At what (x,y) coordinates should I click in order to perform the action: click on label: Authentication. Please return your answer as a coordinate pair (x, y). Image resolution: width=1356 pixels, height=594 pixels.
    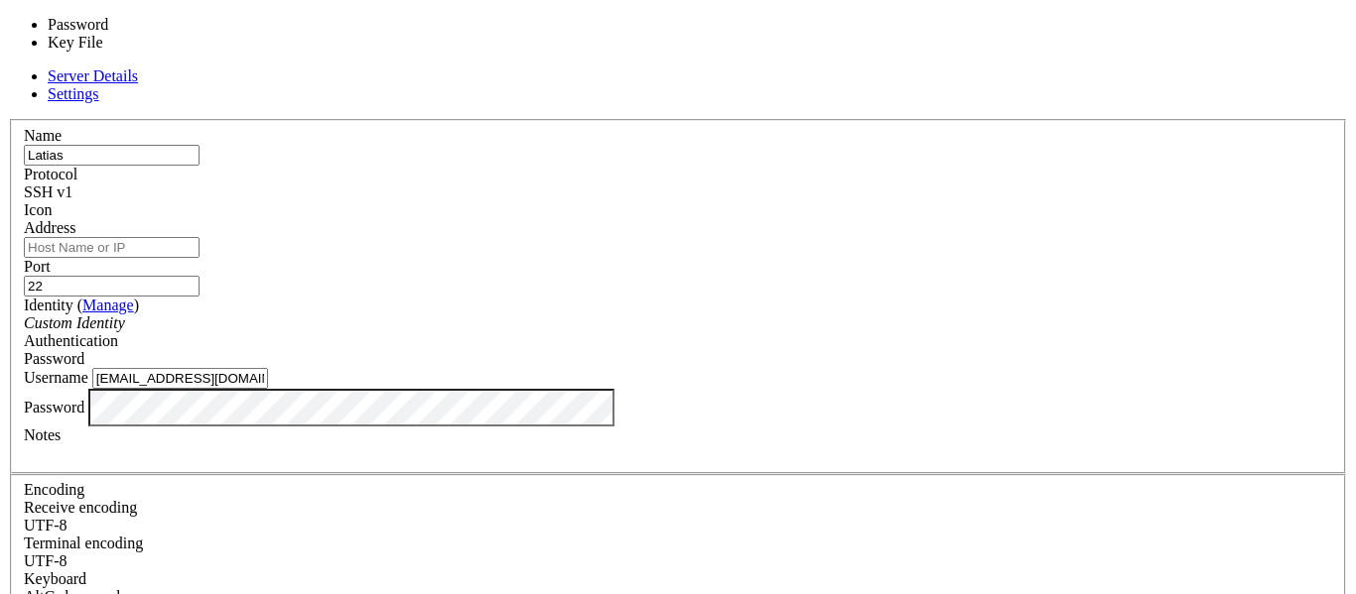
    Looking at the image, I should click on (70, 340).